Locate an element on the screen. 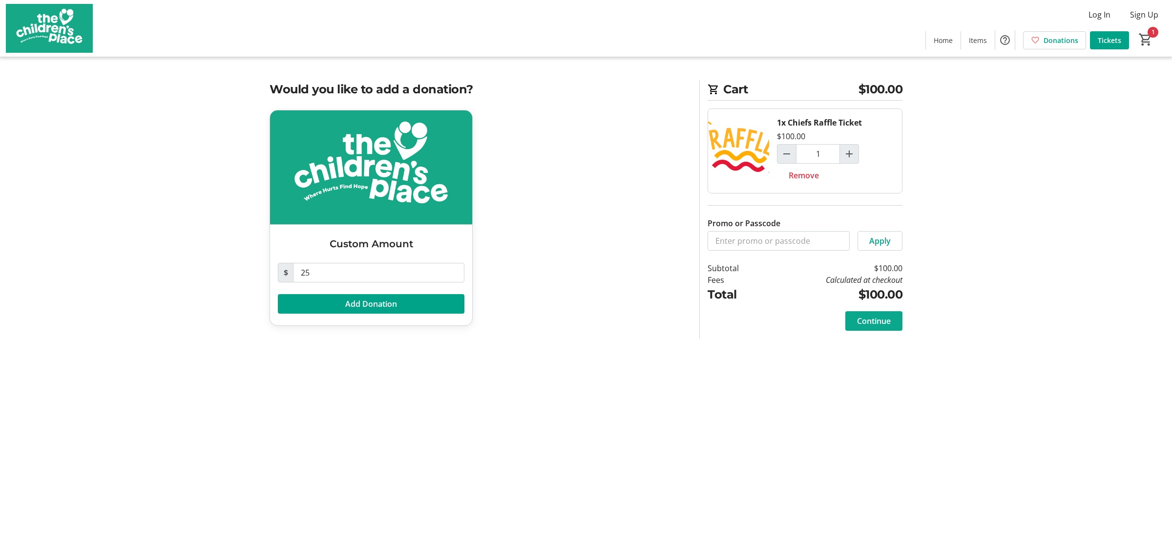 Image resolution: width=1172 pixels, height=556 pixels. td: Total is located at coordinates (736, 295).